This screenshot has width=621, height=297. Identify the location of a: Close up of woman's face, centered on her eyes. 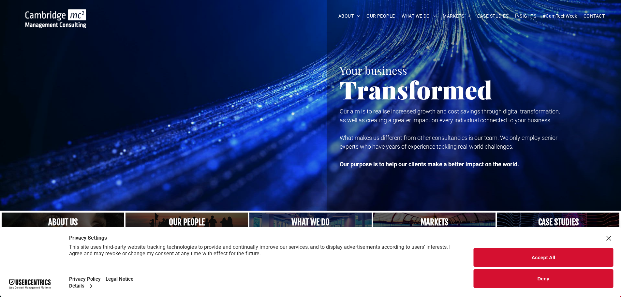
(63, 222).